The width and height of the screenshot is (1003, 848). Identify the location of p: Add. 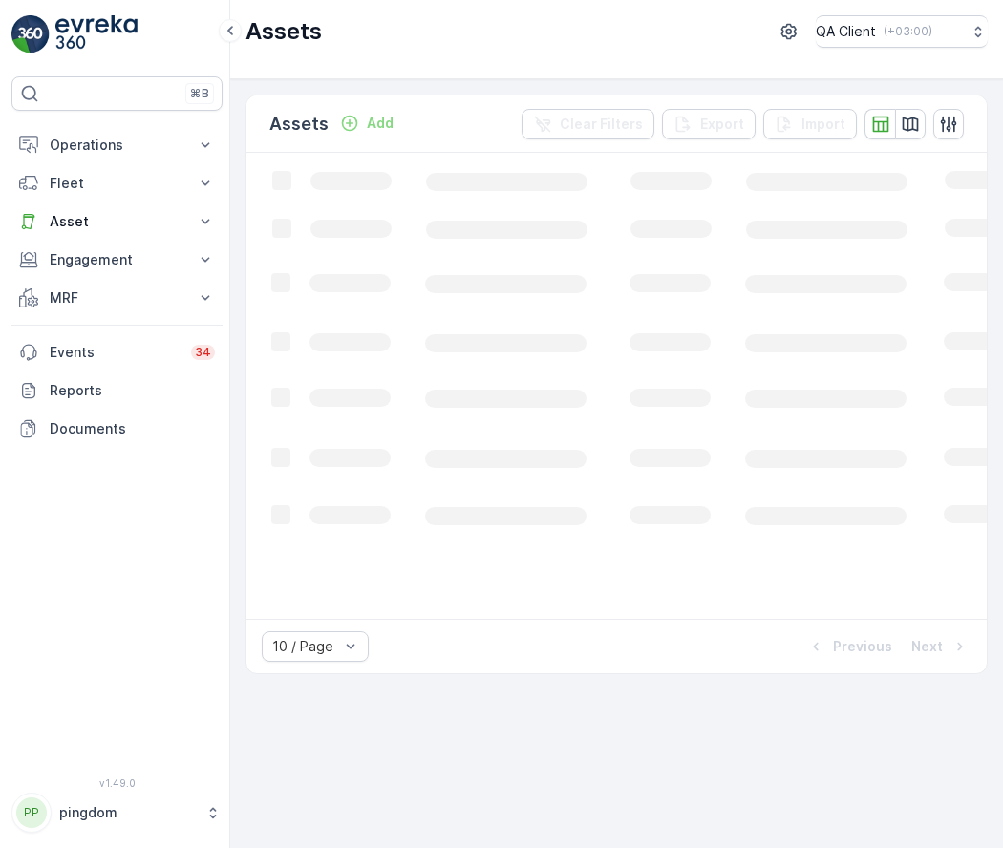
(380, 123).